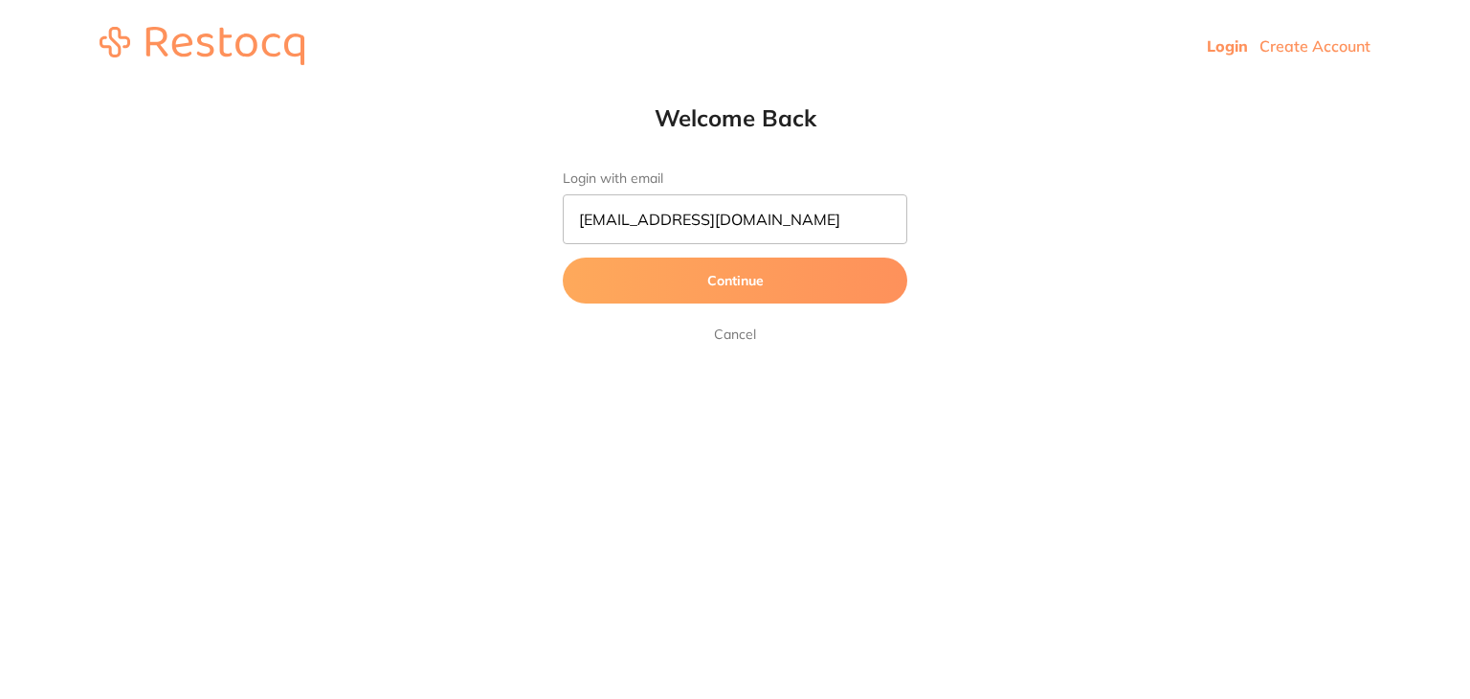 The height and width of the screenshot is (699, 1470). What do you see at coordinates (735, 334) in the screenshot?
I see `a: Cancel` at bounding box center [735, 334].